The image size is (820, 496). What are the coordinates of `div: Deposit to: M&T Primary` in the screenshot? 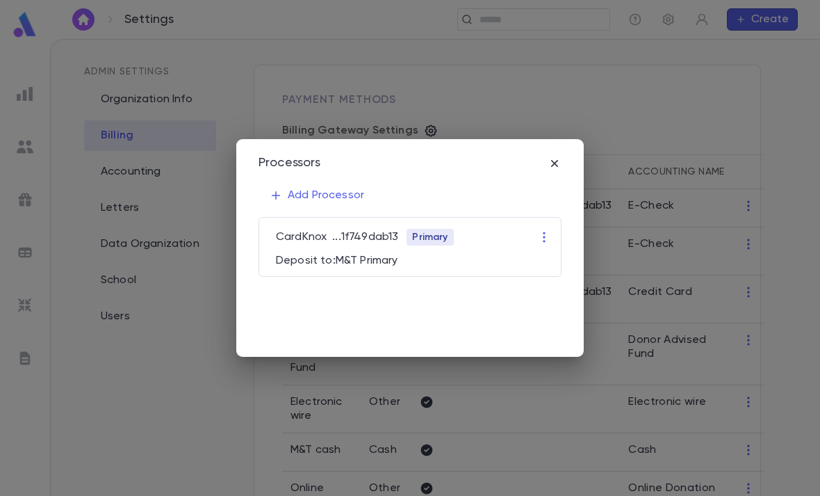 It's located at (413, 258).